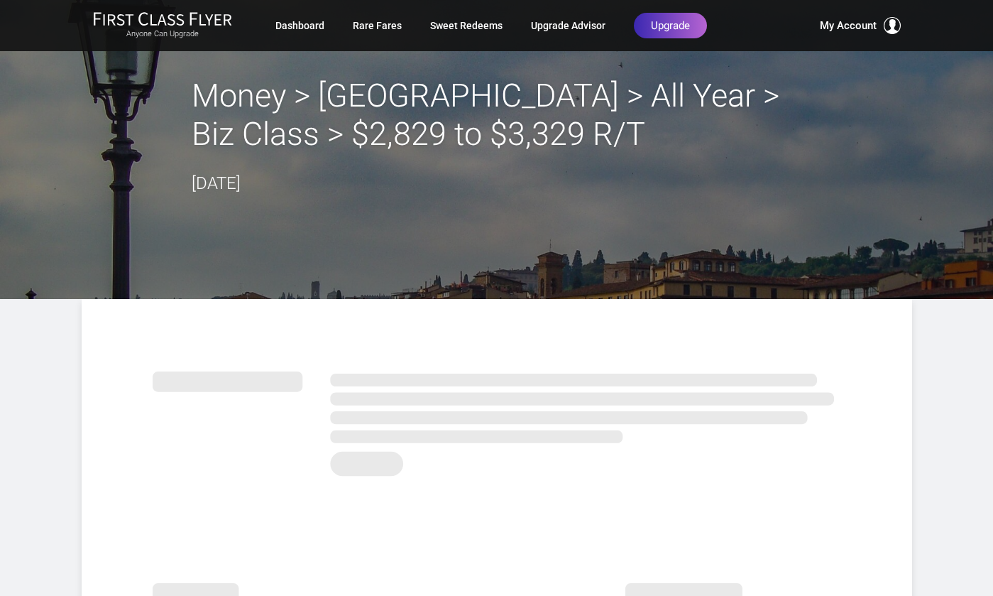  I want to click on small: Anyone Can Upgrade, so click(163, 34).